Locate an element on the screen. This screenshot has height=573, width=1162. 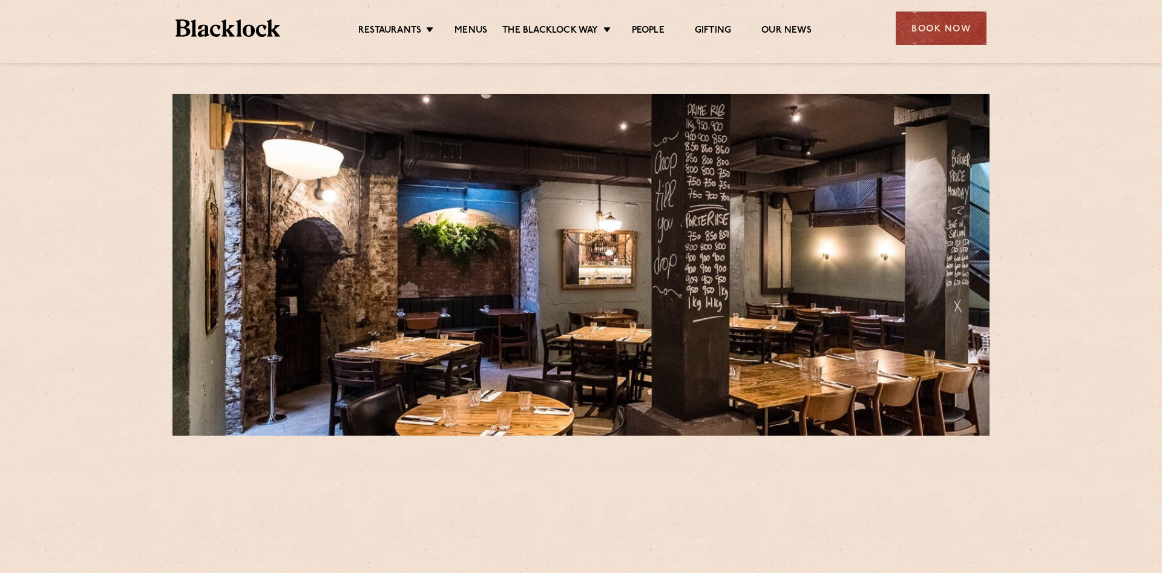
div: Book Now is located at coordinates (941, 28).